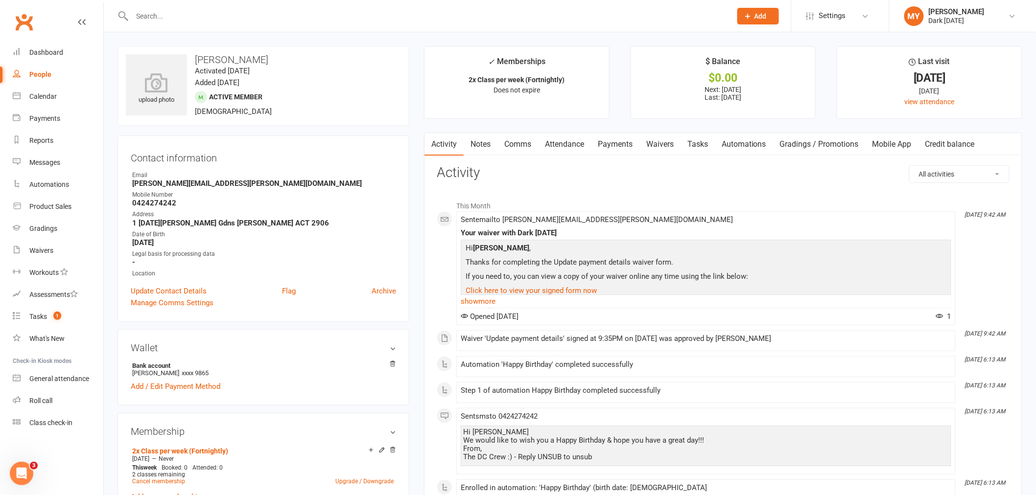 Image resolution: width=1036 pixels, height=495 pixels. I want to click on h3: Contact information, so click(263, 156).